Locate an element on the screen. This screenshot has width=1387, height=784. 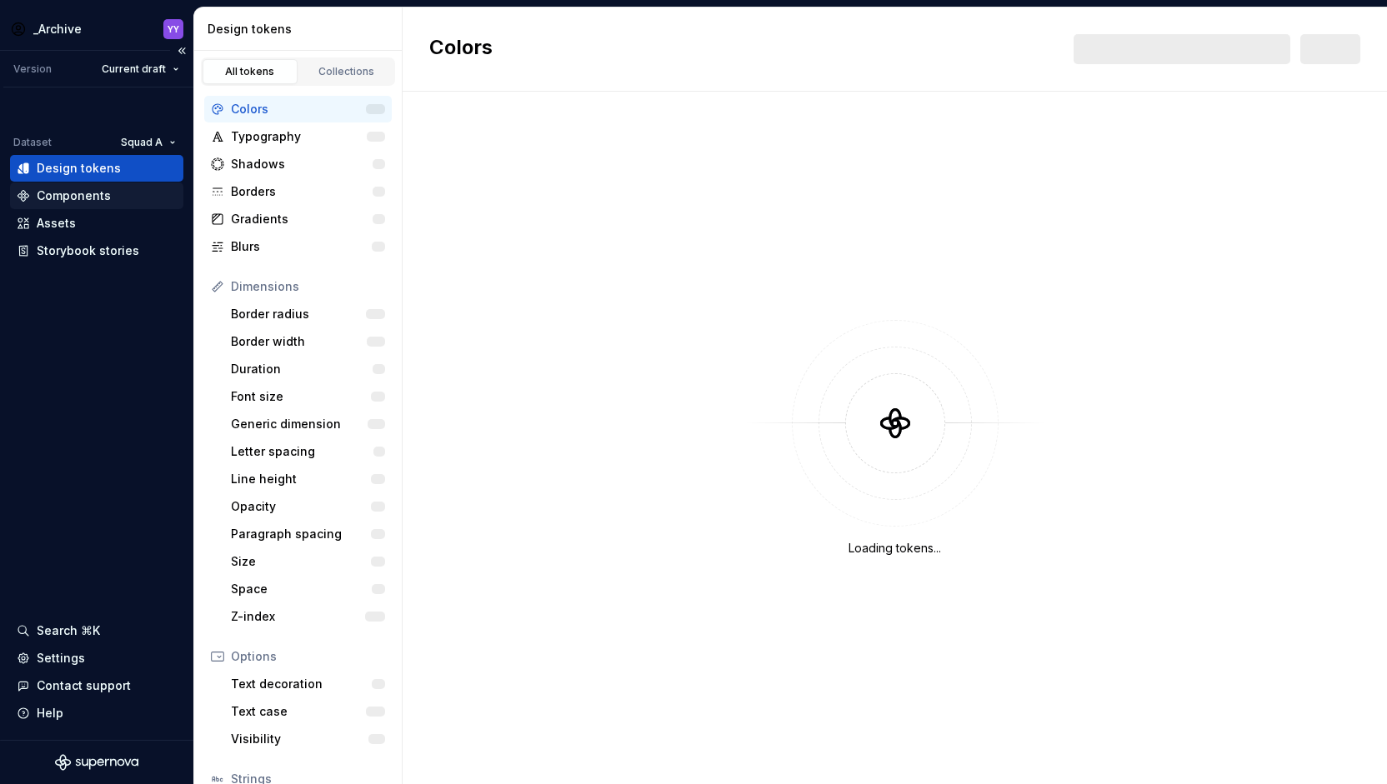
div: Options is located at coordinates (308, 657).